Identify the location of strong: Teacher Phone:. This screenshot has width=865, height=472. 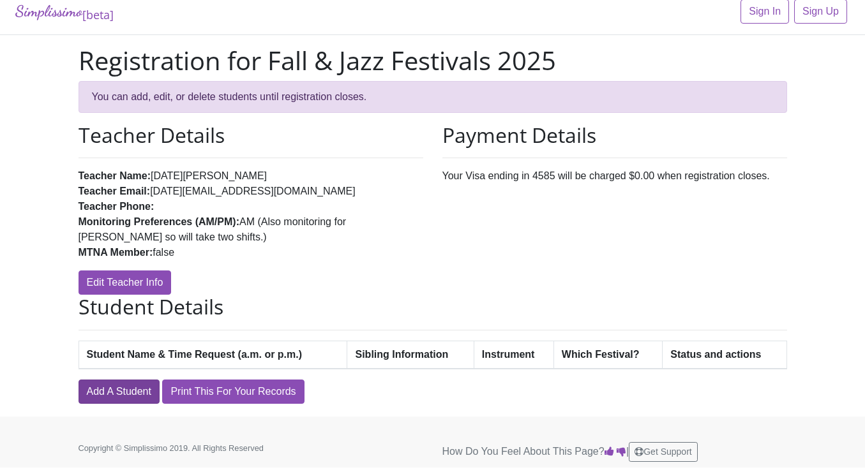
(116, 206).